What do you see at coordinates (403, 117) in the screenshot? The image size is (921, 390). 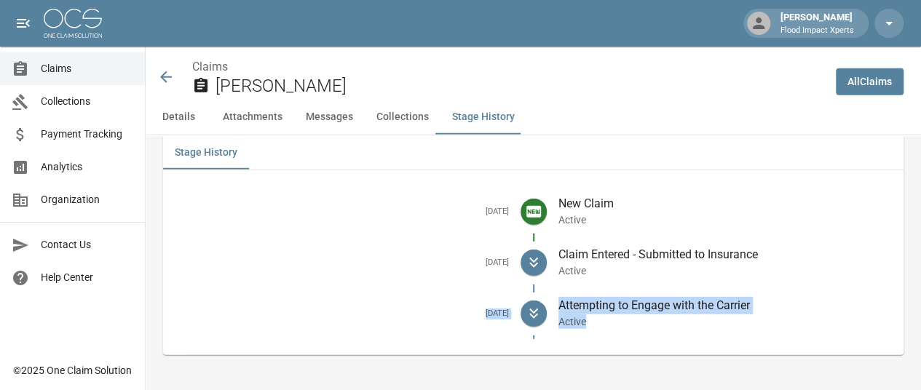 I see `button: Collections` at bounding box center [403, 117].